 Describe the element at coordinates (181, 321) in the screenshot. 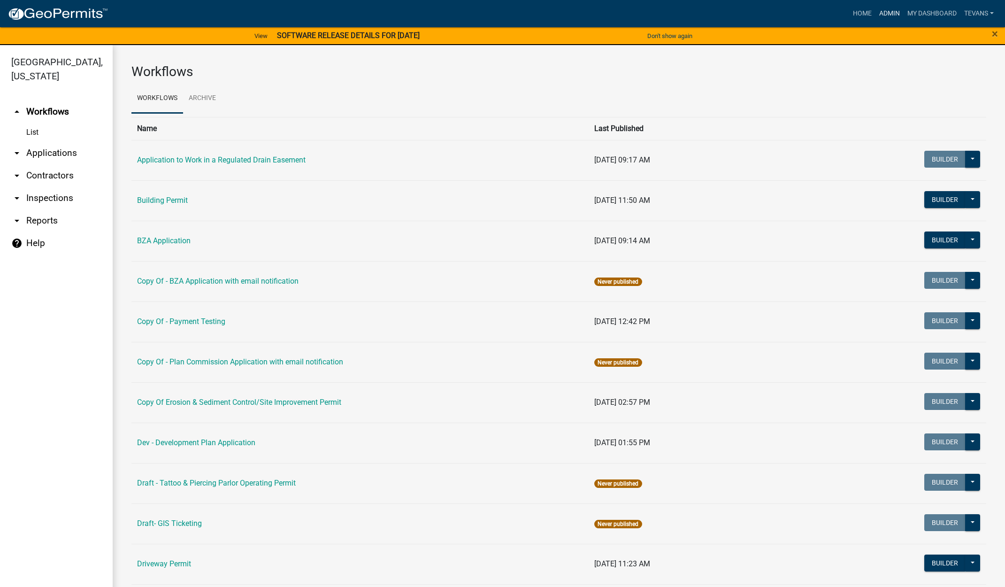

I see `a: Copy Of - Payment Testing` at that location.